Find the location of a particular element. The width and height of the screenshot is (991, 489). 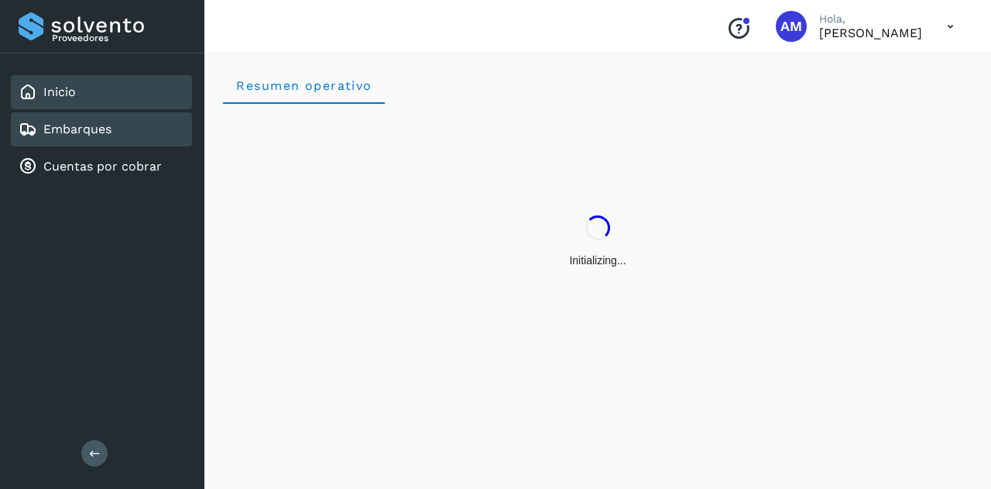

p: Proveedores is located at coordinates (118, 38).